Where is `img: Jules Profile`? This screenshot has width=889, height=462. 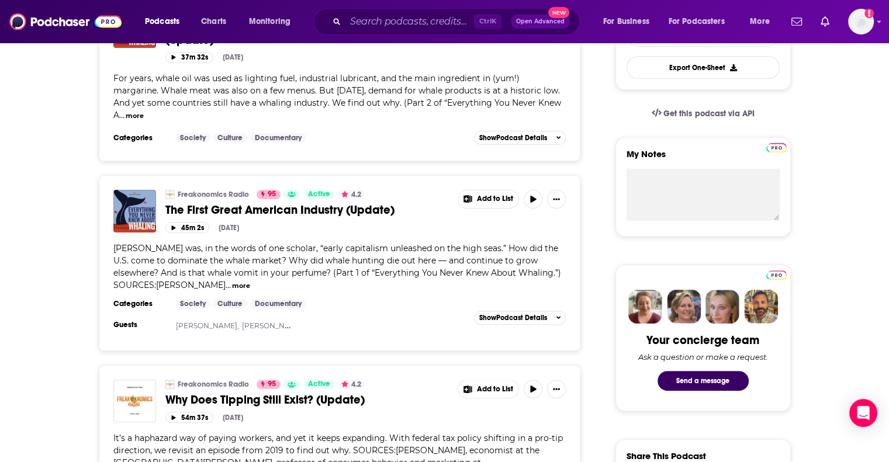
img: Jules Profile is located at coordinates (722, 307).